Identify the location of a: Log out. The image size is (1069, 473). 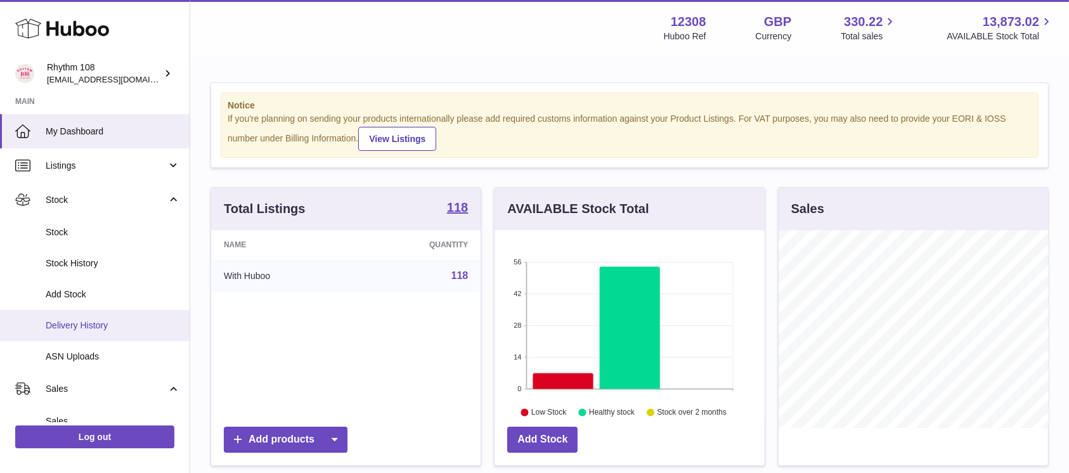
(94, 437).